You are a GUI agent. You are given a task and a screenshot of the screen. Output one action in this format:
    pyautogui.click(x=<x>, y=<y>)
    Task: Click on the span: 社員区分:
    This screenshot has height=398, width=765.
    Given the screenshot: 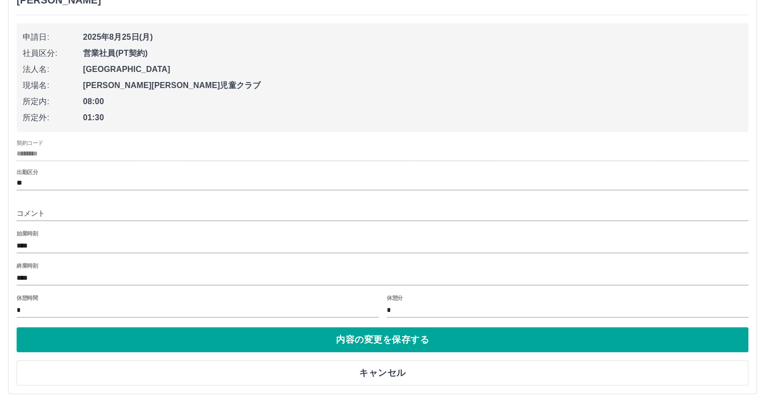 What is the action you would take?
    pyautogui.click(x=53, y=53)
    